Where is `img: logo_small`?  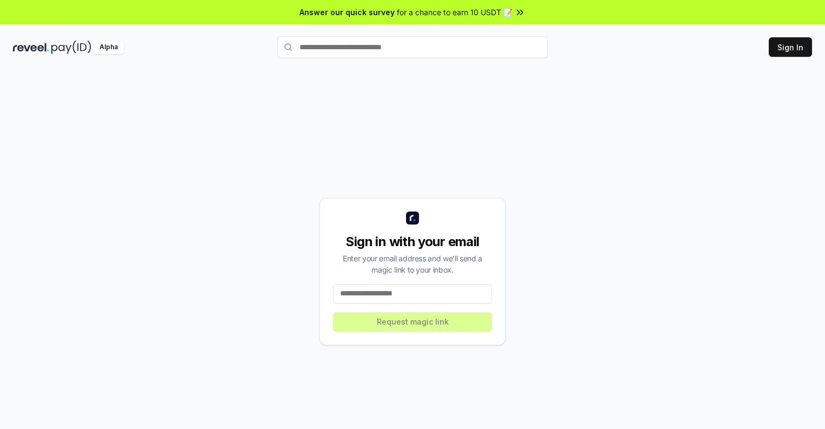 img: logo_small is located at coordinates (413, 218).